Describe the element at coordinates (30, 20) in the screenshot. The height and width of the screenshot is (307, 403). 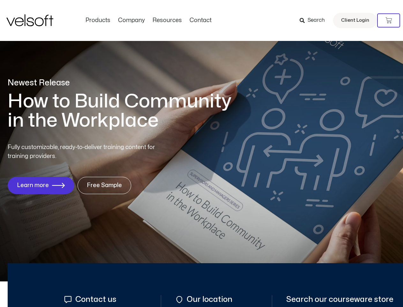
I see `img: Velsoft Training Materials` at that location.